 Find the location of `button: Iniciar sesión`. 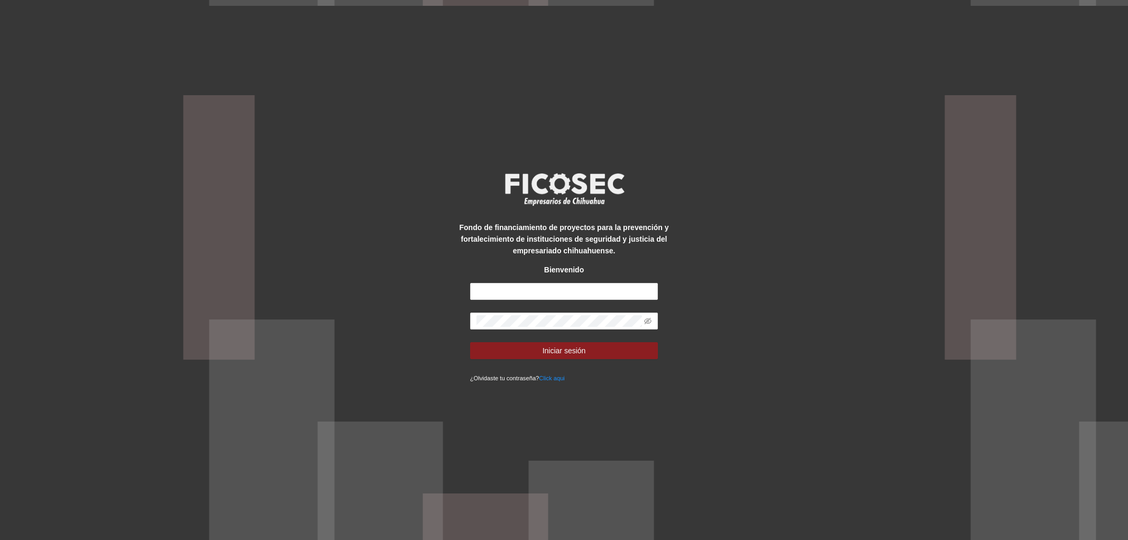

button: Iniciar sesión is located at coordinates (564, 351).